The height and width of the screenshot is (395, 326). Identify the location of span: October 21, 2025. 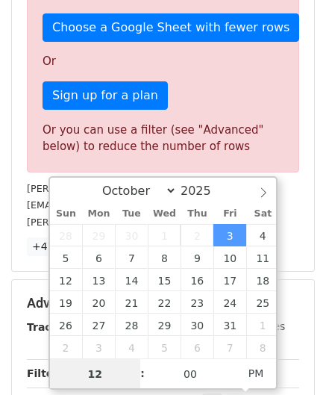
(131, 302).